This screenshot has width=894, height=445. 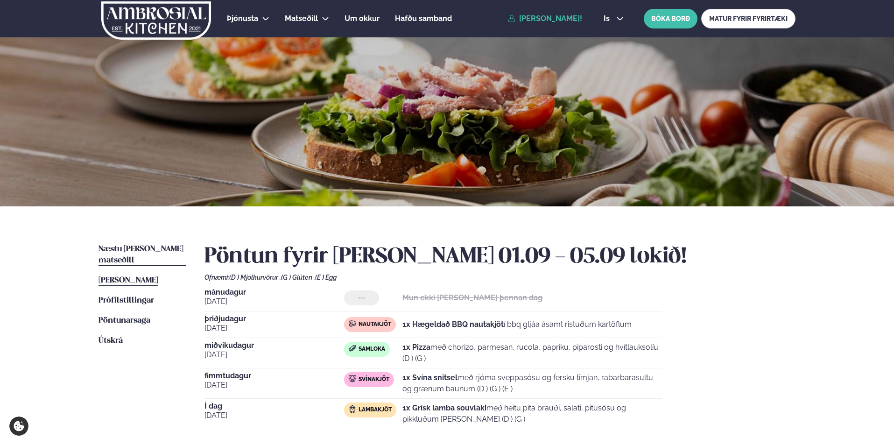 What do you see at coordinates (416, 347) in the screenshot?
I see `strong: 1x Pizza` at bounding box center [416, 347].